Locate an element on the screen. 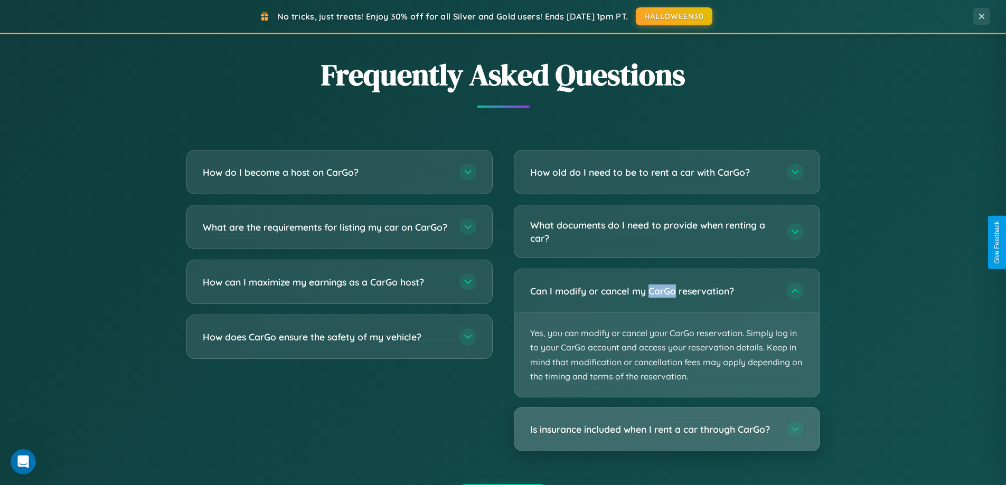  button: HALLOWEEN30 is located at coordinates (674, 16).